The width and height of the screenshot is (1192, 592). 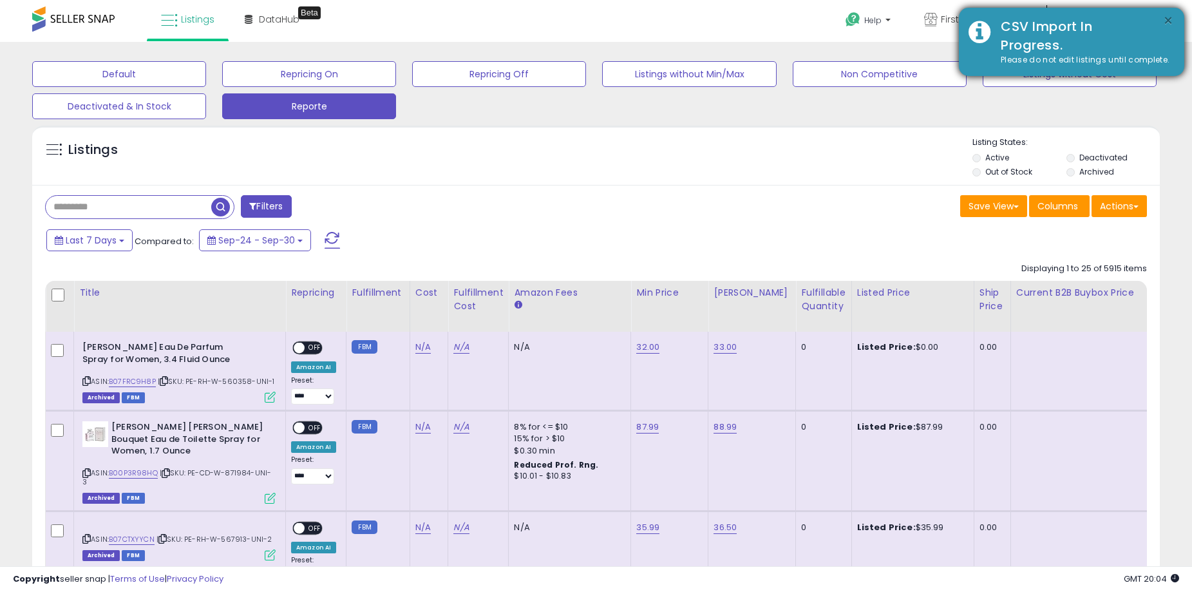 I want to click on button: Deactivated & In Stock, so click(x=119, y=106).